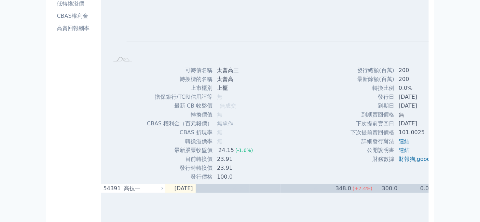 The image size is (480, 222). I want to click on td: 太普高, so click(235, 79).